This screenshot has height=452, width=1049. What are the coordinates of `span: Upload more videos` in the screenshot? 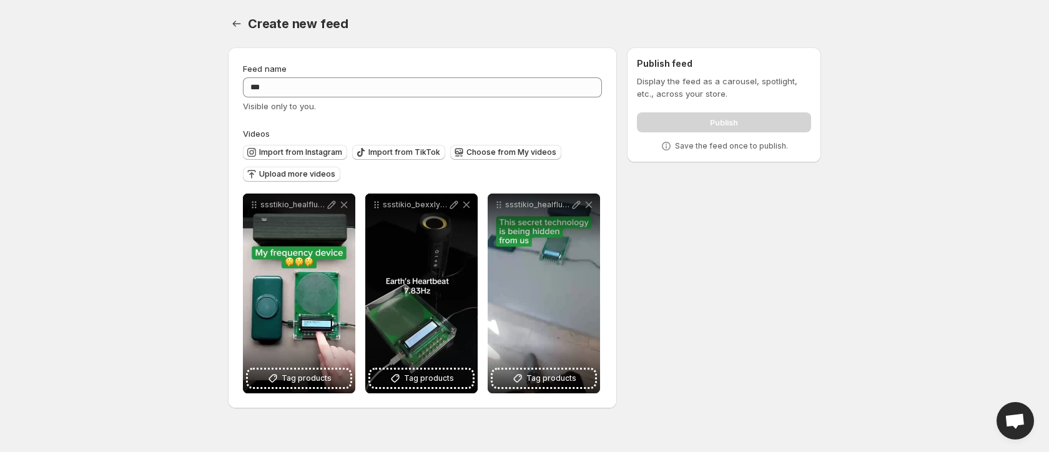 It's located at (297, 174).